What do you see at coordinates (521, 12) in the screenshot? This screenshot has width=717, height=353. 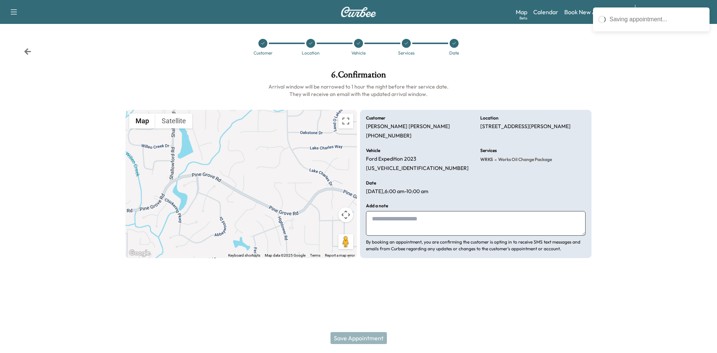 I see `a: MapBeta` at bounding box center [521, 12].